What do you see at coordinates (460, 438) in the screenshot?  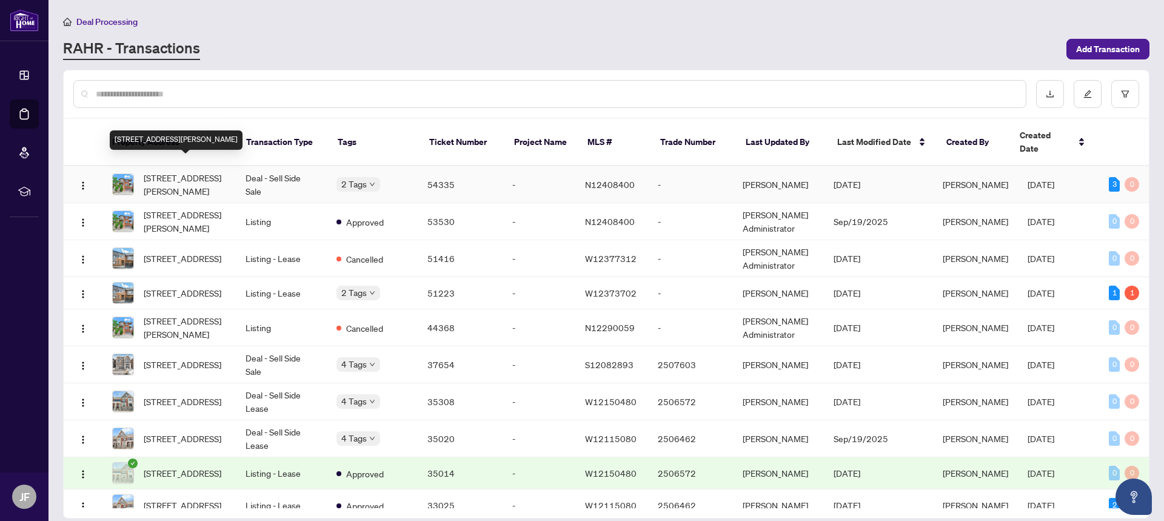 I see `td: 35020` at bounding box center [460, 438].